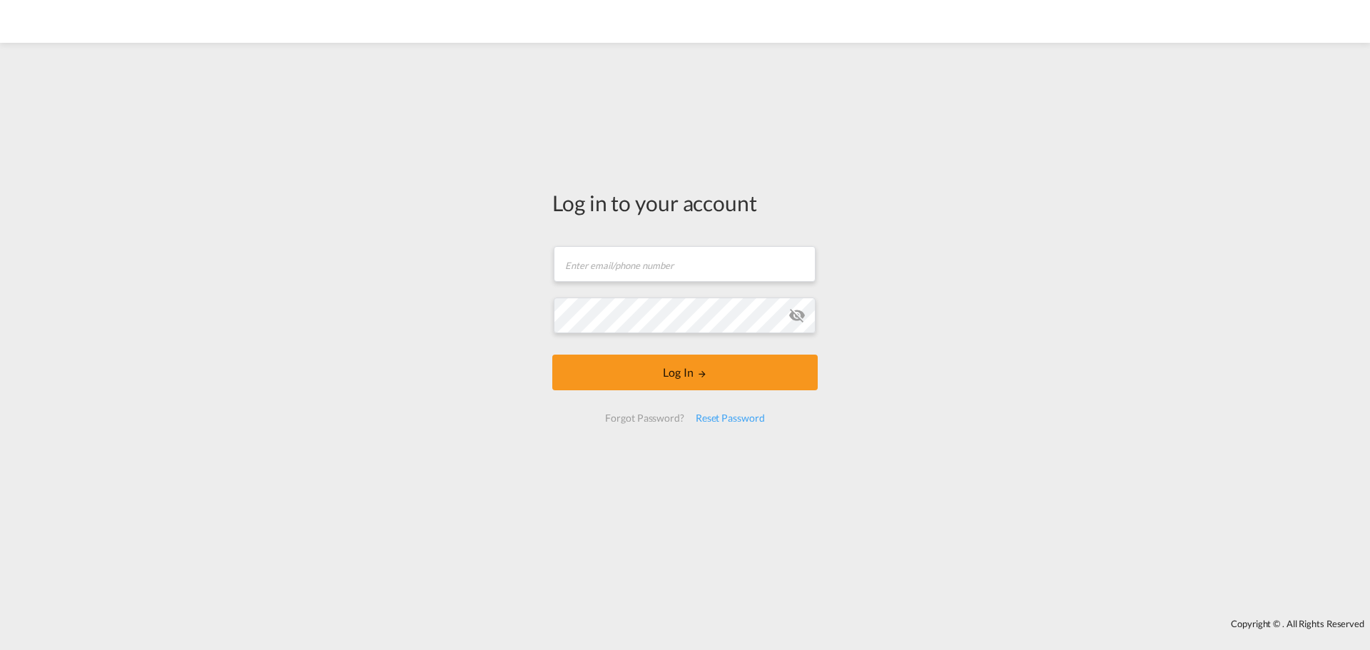 Image resolution: width=1370 pixels, height=650 pixels. I want to click on button: LOGIN, so click(685, 372).